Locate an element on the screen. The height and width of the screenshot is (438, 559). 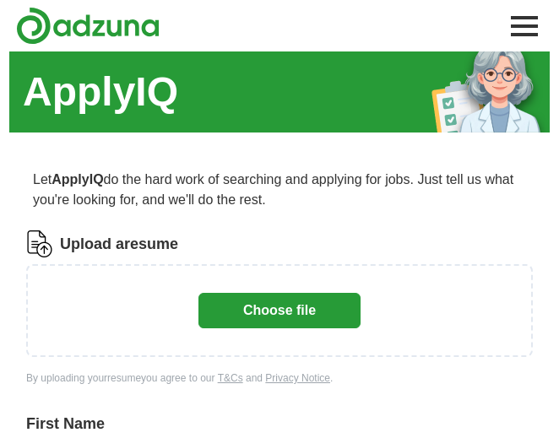
a: T&Cs is located at coordinates (230, 378).